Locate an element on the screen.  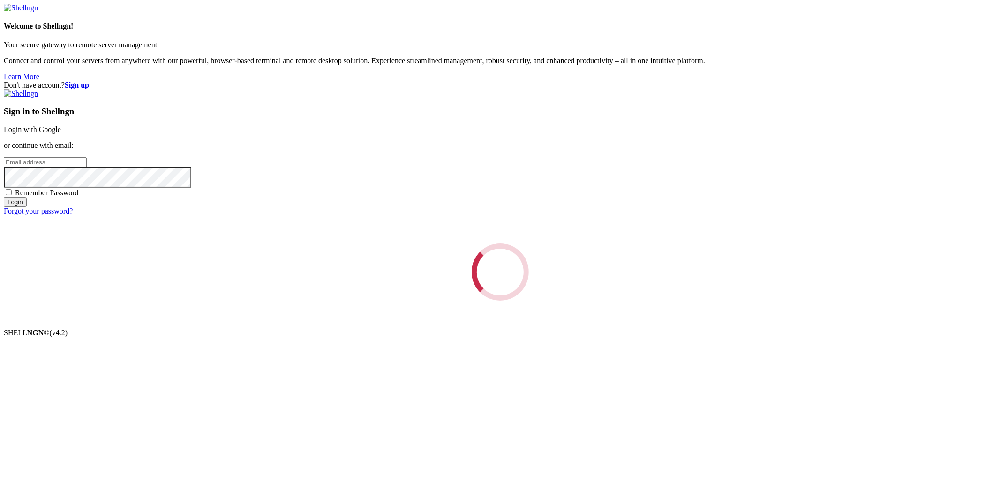
span: SHELL © is located at coordinates (36, 333).